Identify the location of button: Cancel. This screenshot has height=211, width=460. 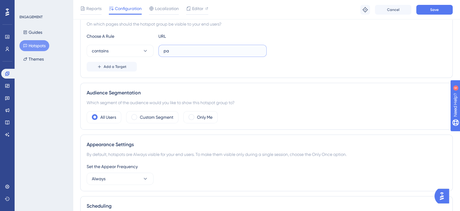
(393, 10).